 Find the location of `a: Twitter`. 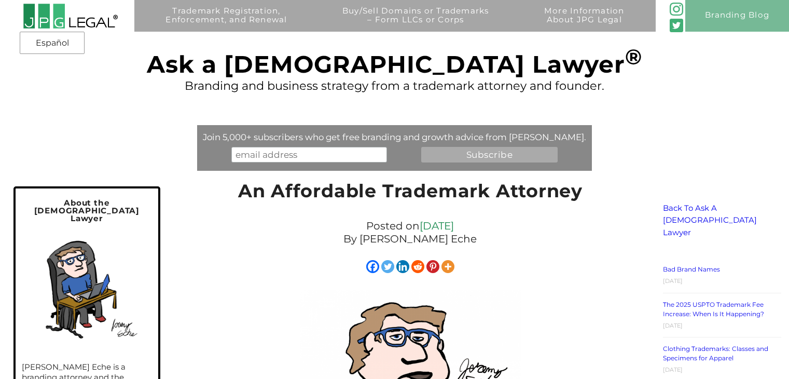

a: Twitter is located at coordinates (388, 266).